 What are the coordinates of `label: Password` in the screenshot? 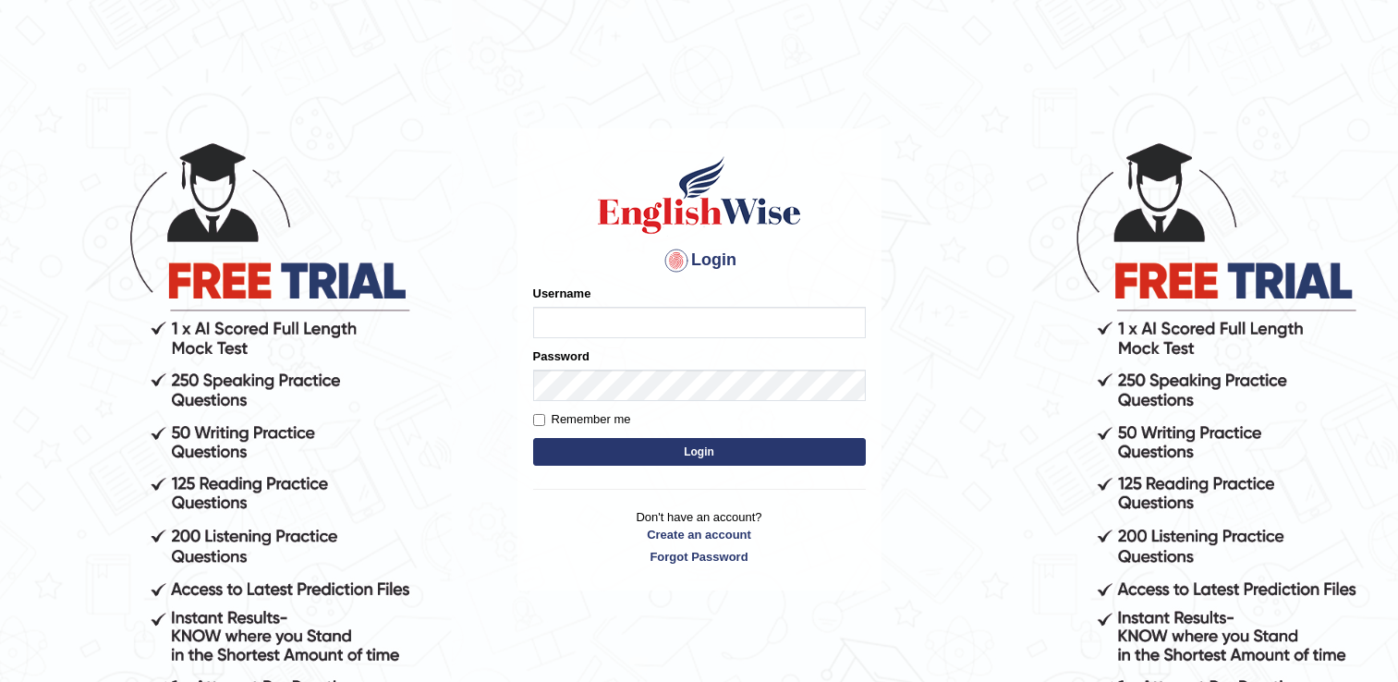 It's located at (561, 356).